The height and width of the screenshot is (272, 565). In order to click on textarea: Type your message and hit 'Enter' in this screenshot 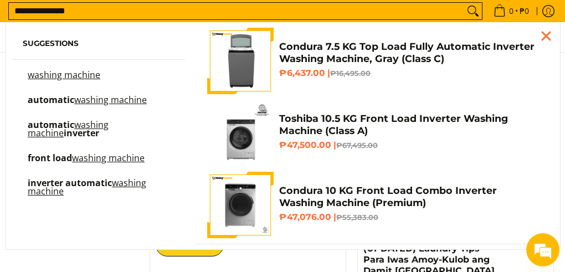, I will do `click(108, 185)`.